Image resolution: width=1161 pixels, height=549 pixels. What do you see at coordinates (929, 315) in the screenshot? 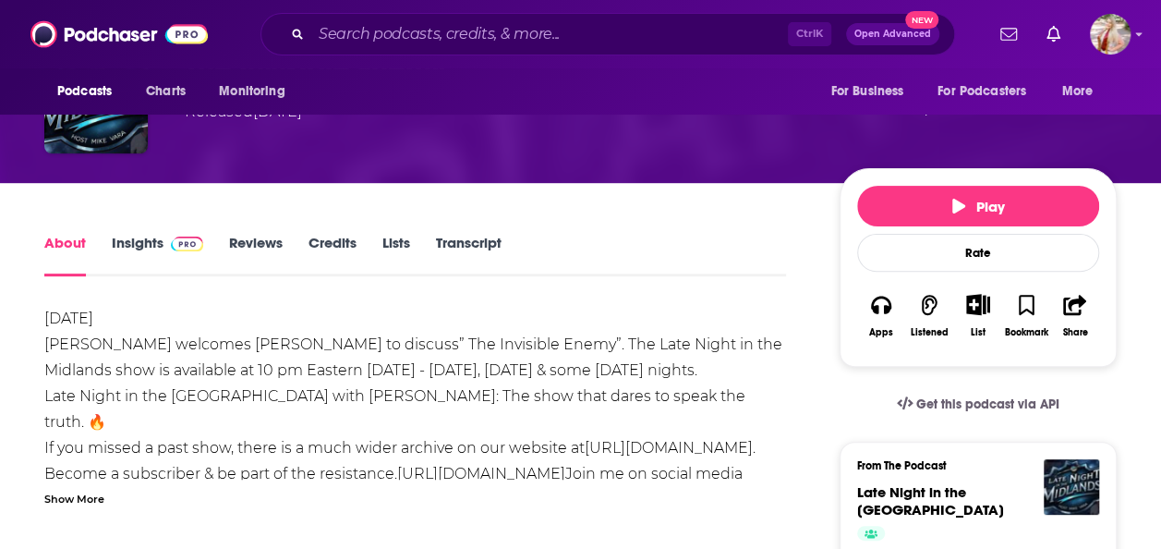
I see `button: Listened` at bounding box center [929, 315].